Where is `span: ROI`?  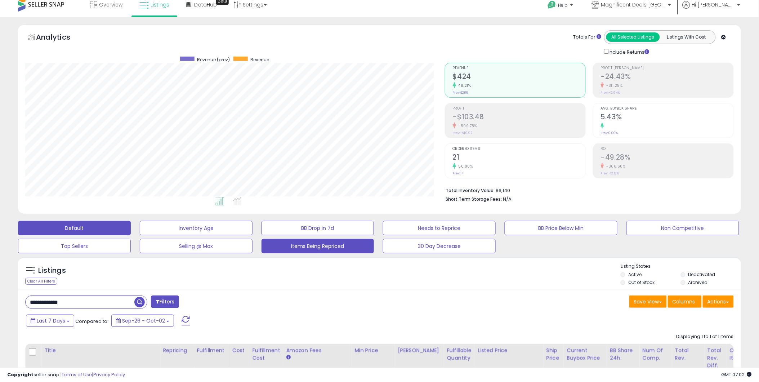
span: ROI is located at coordinates (667, 149).